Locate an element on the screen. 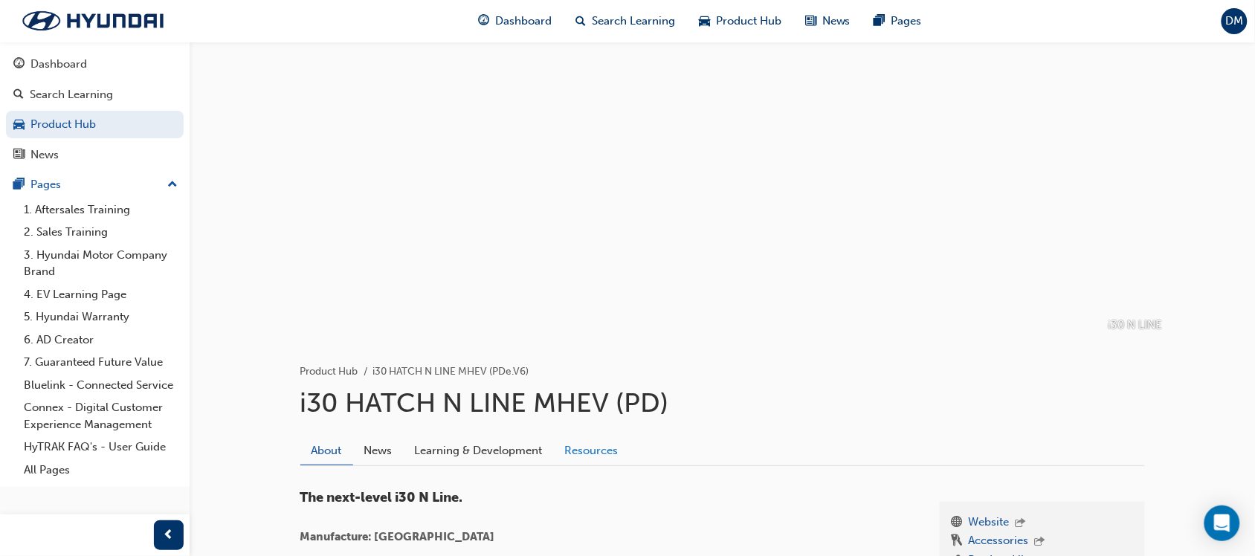  span: www-icon is located at coordinates (957, 523).